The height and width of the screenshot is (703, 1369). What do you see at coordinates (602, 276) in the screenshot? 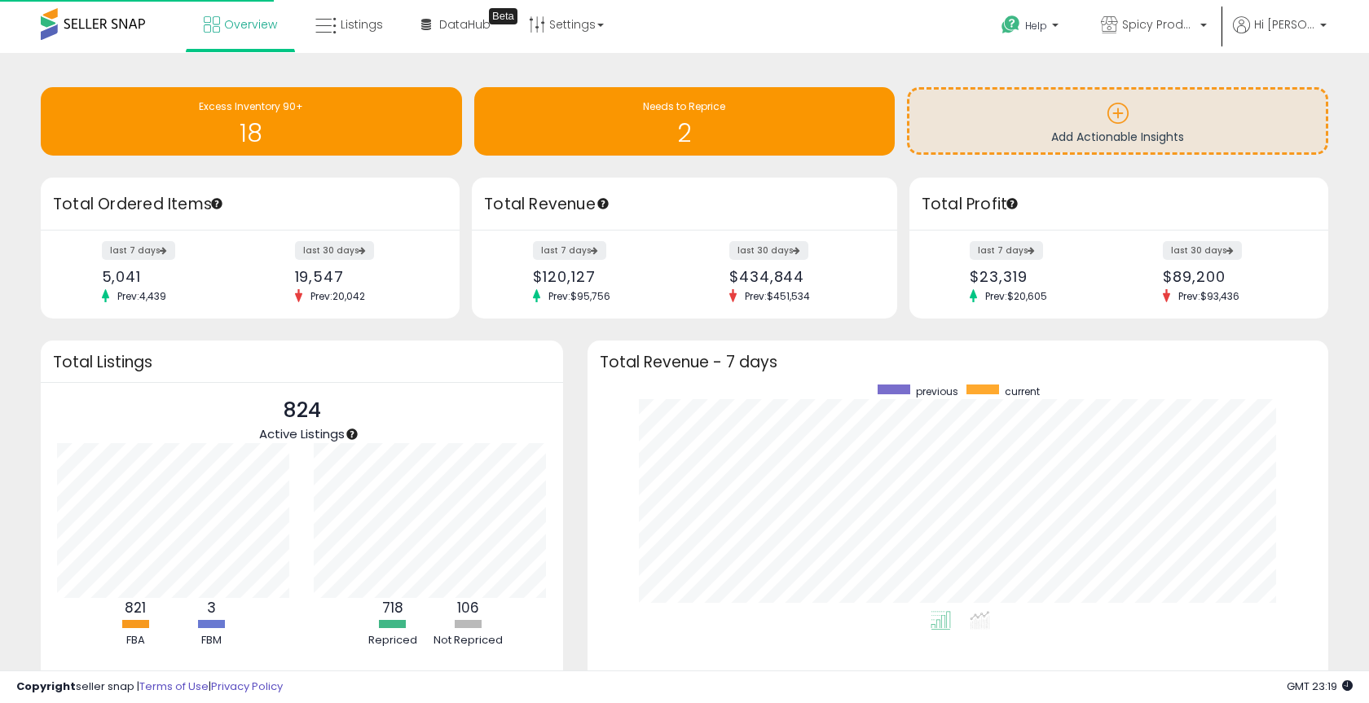
I see `div: $120,127` at bounding box center [602, 276].